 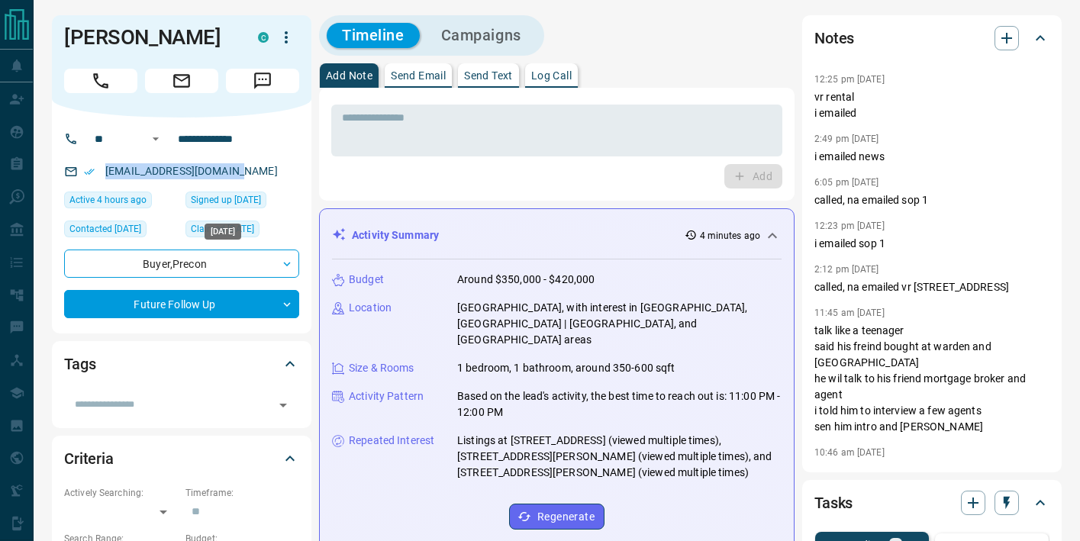 What do you see at coordinates (79, 364) in the screenshot?
I see `h2: Tags` at bounding box center [79, 364].